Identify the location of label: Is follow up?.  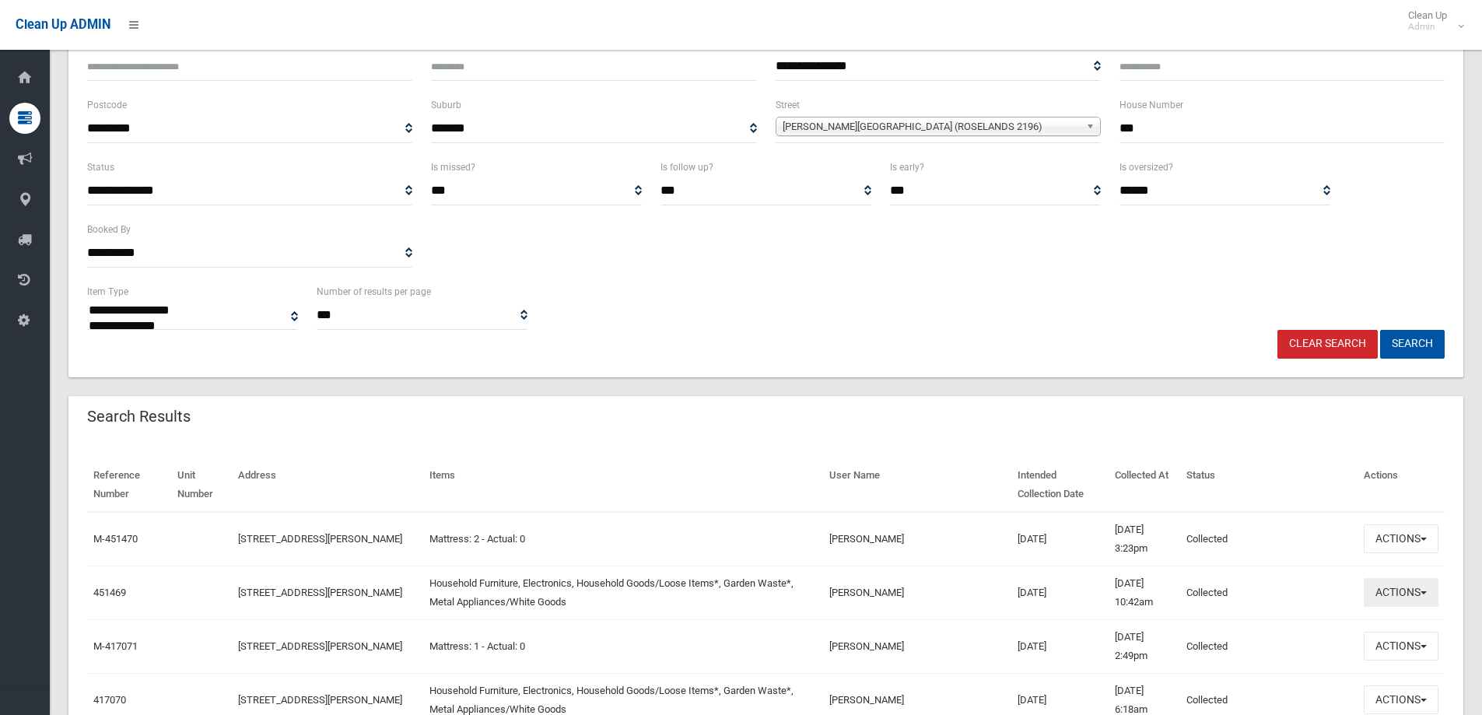
(687, 167).